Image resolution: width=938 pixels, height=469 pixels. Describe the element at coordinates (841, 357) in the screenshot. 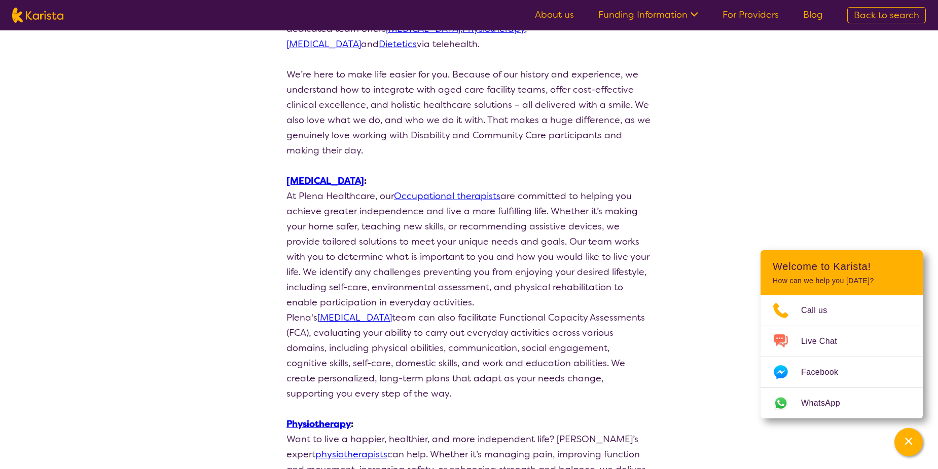

I see `ul: Choose channel` at that location.